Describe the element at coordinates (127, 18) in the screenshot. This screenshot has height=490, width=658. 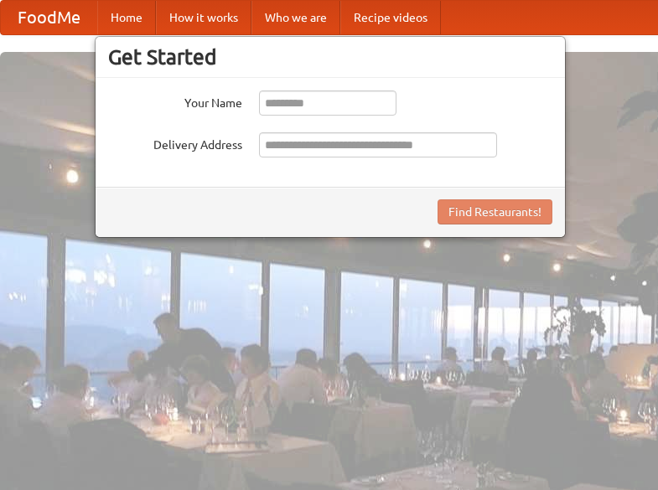
I see `a: Home` at that location.